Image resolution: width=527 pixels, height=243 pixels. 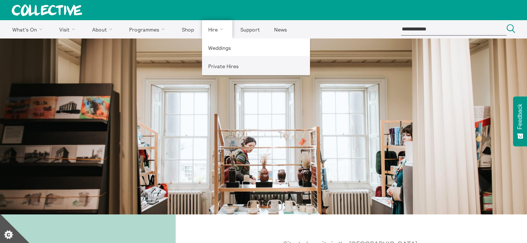 What do you see at coordinates (29, 29) in the screenshot?
I see `a: What's On` at bounding box center [29, 29].